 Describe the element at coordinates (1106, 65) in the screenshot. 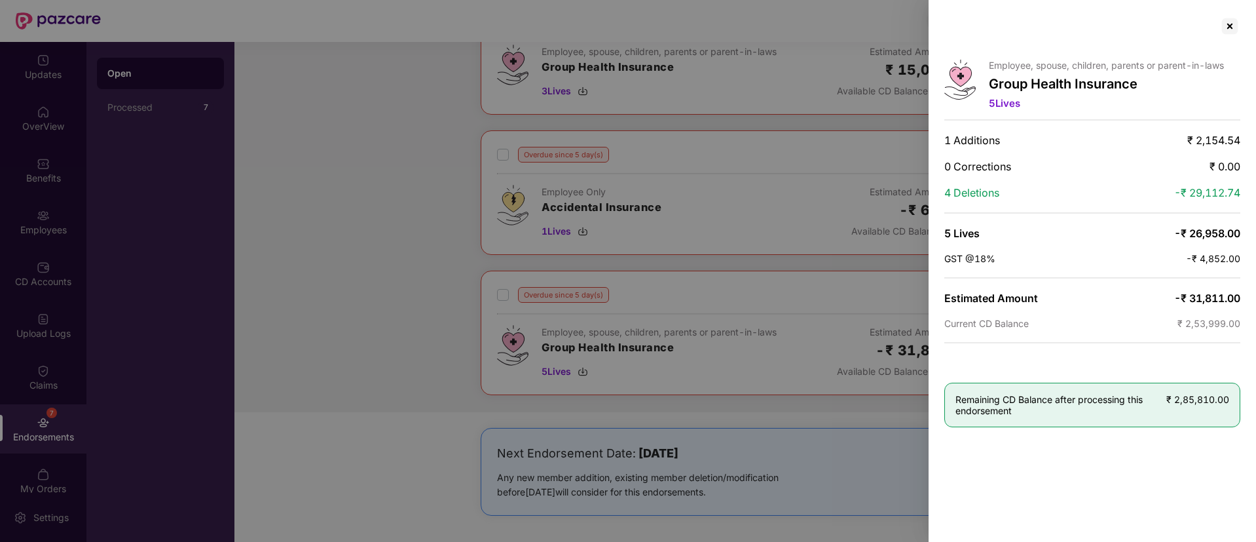

I see `p: Employee, spouse, children, parents or parent-in-laws` at that location.